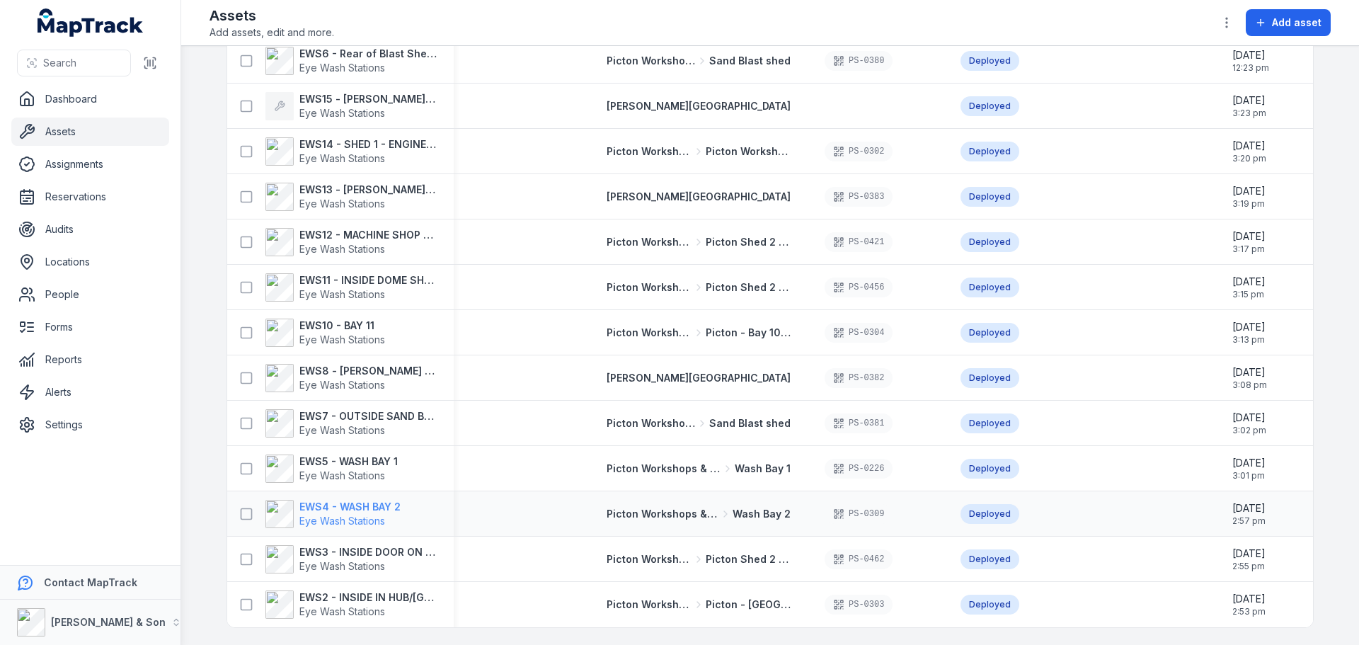 Image resolution: width=1359 pixels, height=645 pixels. Describe the element at coordinates (1250, 106) in the screenshot. I see `time: 22/04/2025, 3:23:28 pm` at that location.